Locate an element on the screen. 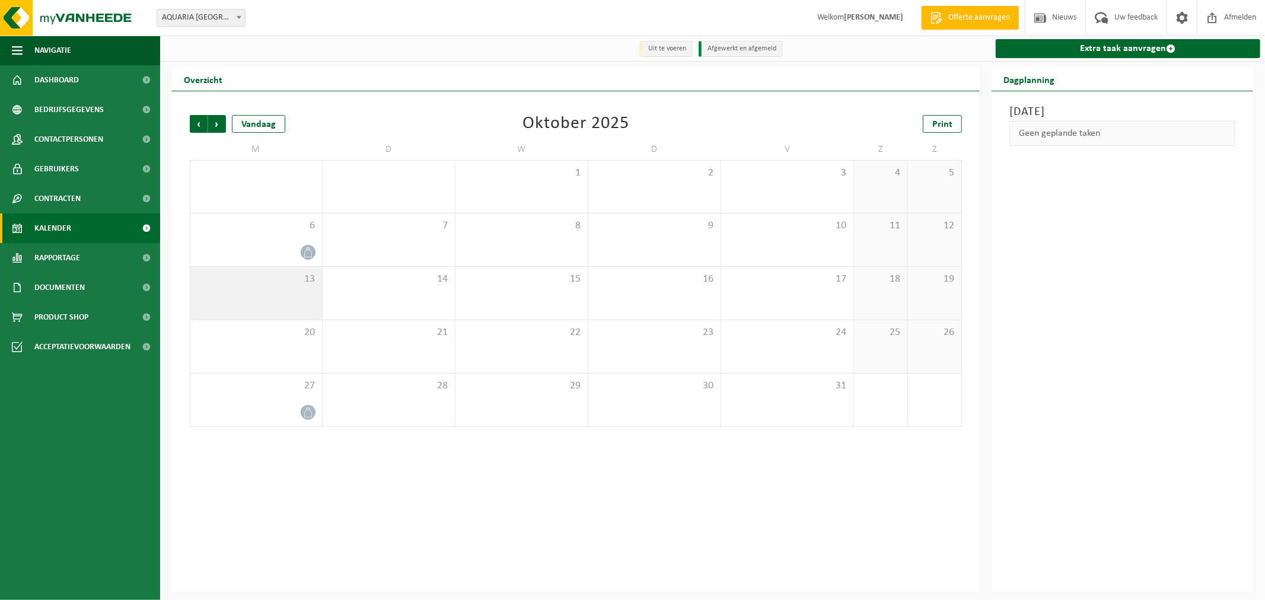 The width and height of the screenshot is (1265, 600). span: 23 is located at coordinates (654, 333).